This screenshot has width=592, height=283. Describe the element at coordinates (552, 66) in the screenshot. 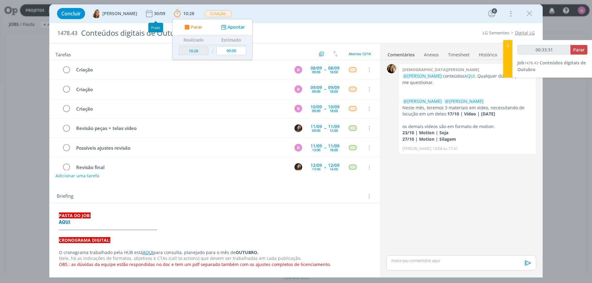

I see `a: Job1478.43Conteúdos digitais de Outubro` at that location.